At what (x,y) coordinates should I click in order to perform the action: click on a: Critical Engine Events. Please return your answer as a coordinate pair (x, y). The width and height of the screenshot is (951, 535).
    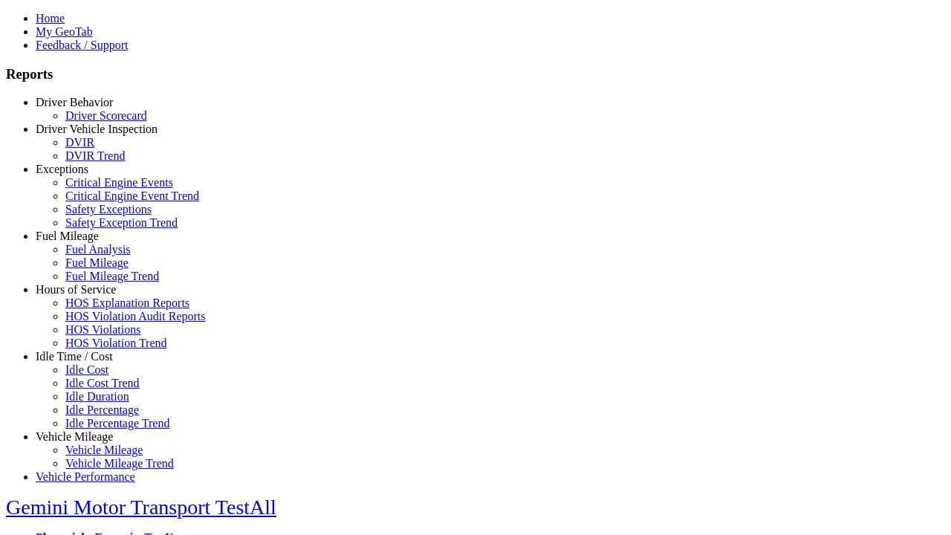
    Looking at the image, I should click on (119, 182).